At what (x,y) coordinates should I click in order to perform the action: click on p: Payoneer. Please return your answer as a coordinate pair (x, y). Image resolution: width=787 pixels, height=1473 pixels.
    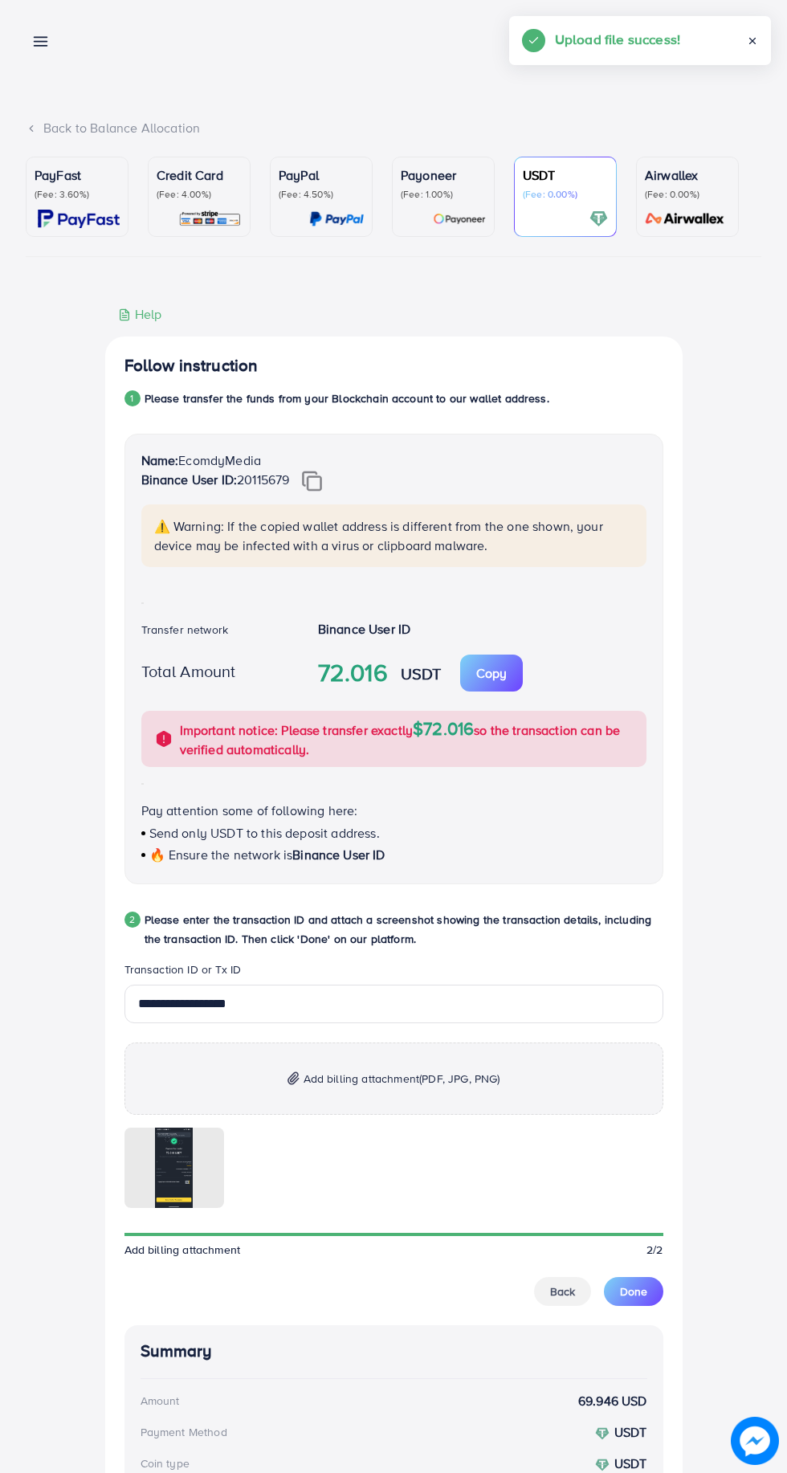
    Looking at the image, I should click on (443, 175).